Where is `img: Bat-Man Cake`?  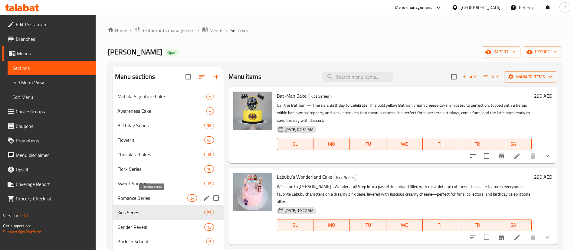 img: Bat-Man Cake is located at coordinates (252, 111).